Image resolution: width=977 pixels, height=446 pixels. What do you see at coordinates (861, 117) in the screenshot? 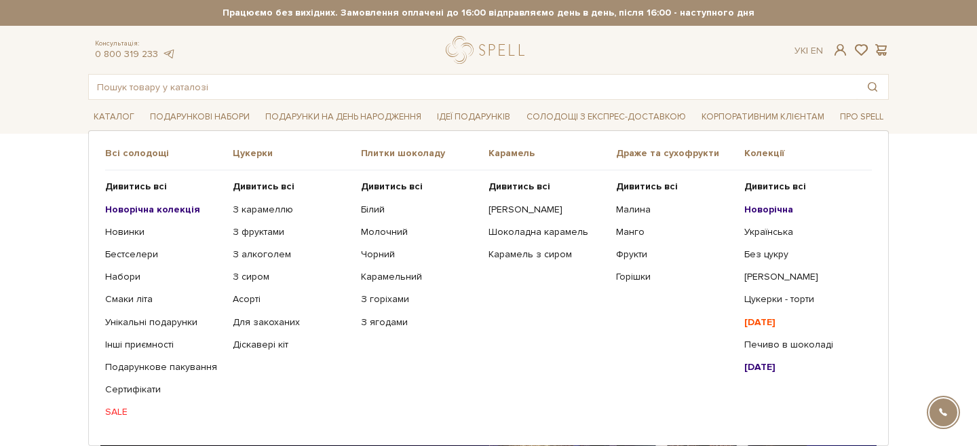
I see `a: Про Spell` at bounding box center [861, 117].